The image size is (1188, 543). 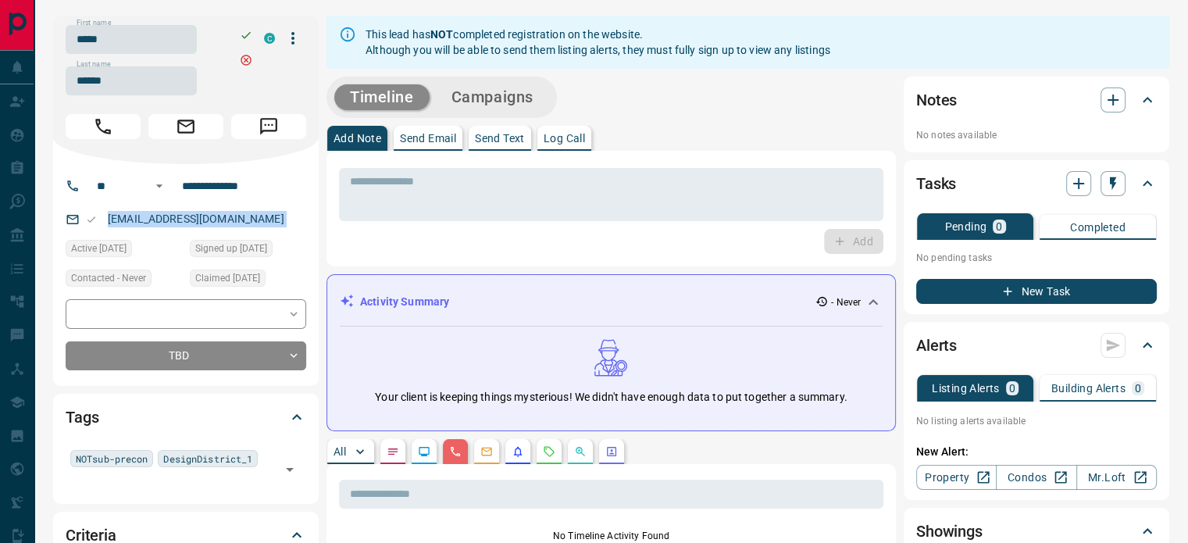 What do you see at coordinates (91, 219) in the screenshot?
I see `svg: Email Valid` at bounding box center [91, 219].